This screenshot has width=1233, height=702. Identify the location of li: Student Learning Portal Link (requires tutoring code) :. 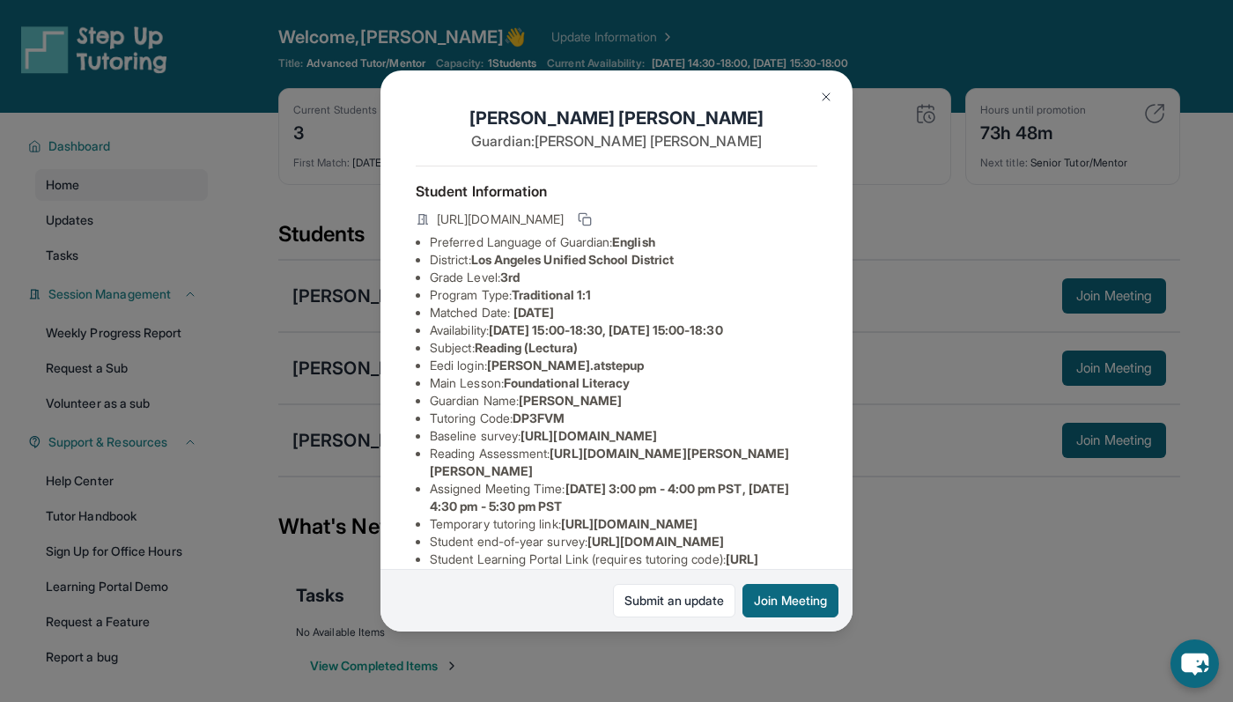
(624, 568).